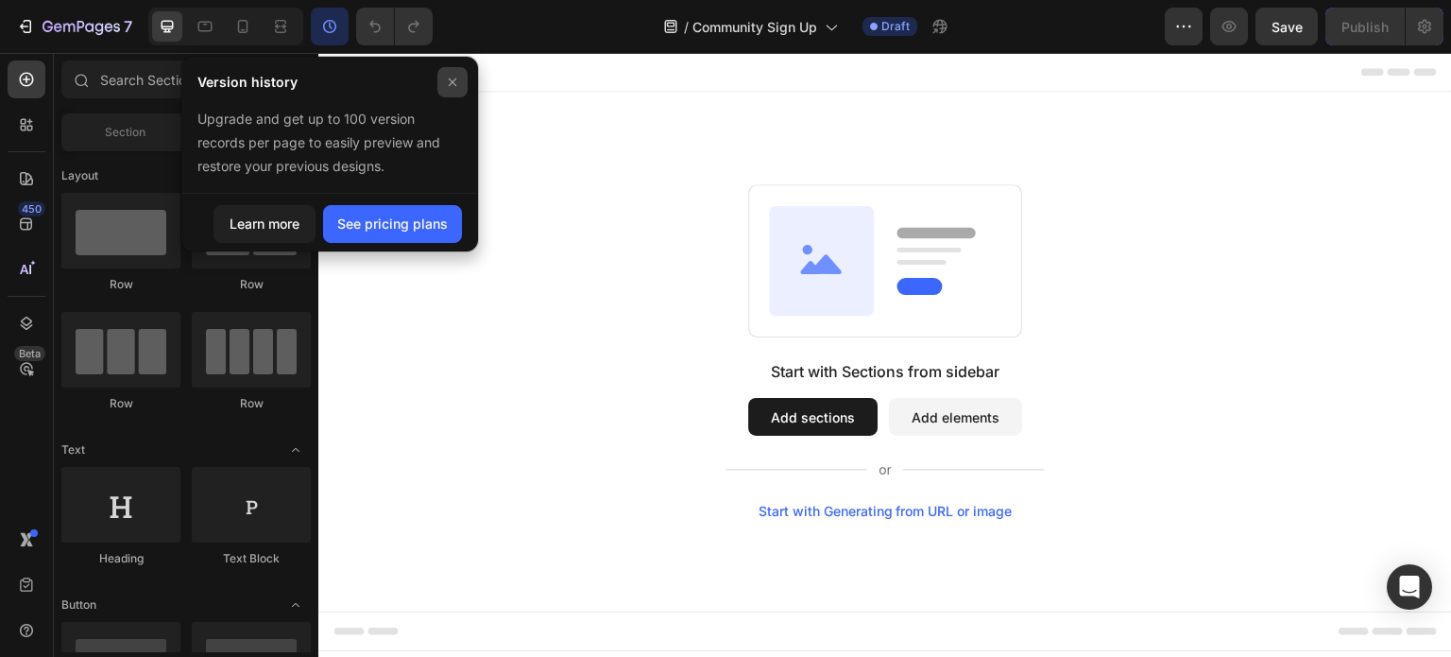 Image resolution: width=1451 pixels, height=657 pixels. What do you see at coordinates (265, 223) in the screenshot?
I see `div: Learn more` at bounding box center [265, 223].